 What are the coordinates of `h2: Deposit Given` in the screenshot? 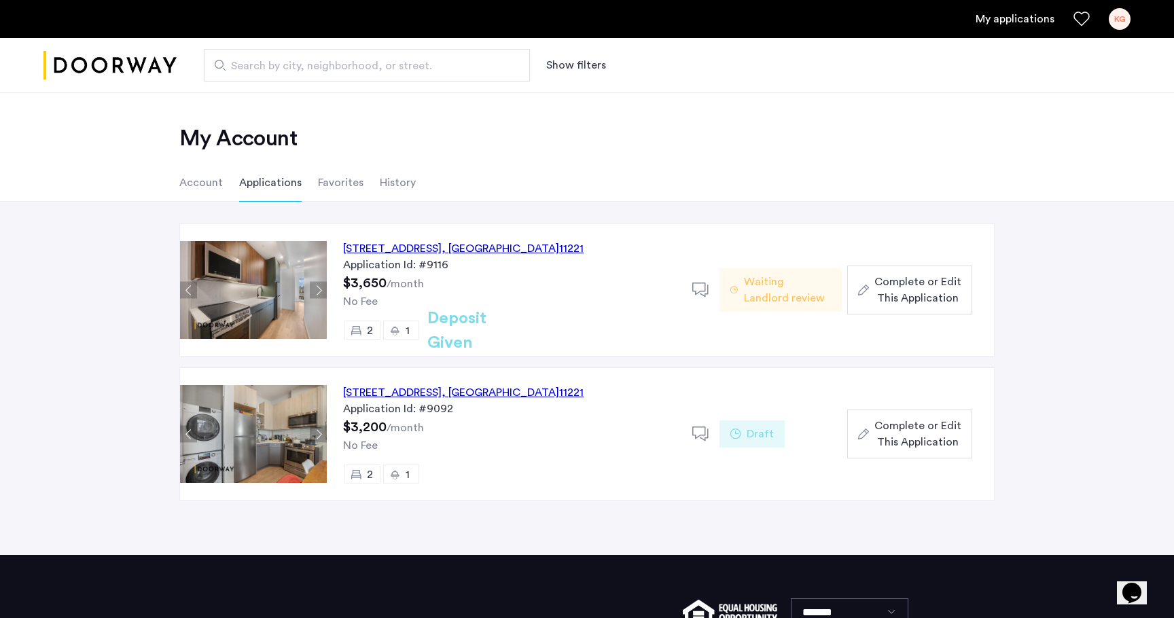 It's located at (481, 331).